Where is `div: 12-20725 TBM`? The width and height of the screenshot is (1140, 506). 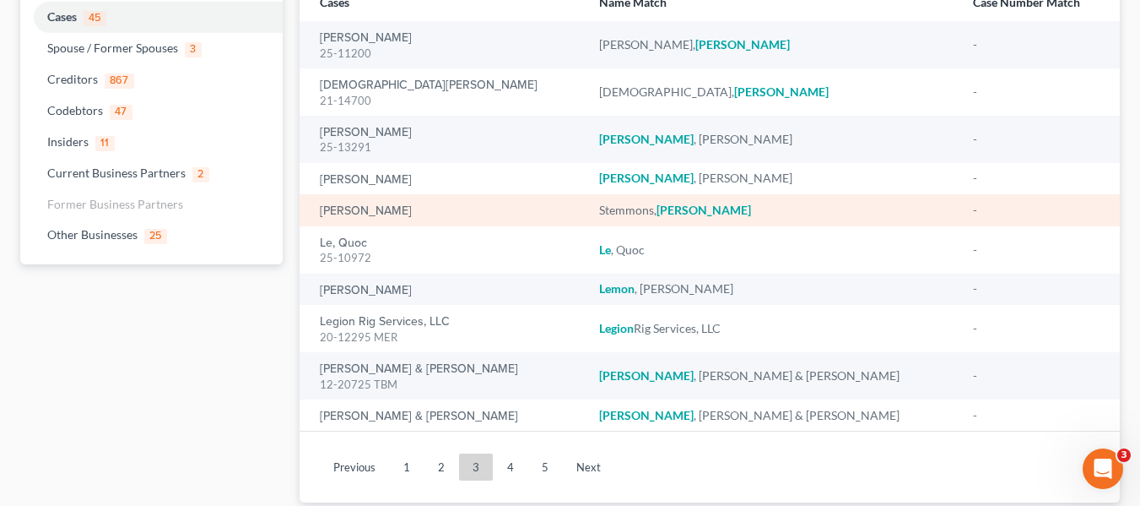
div: 12-20725 TBM is located at coordinates (446, 384).